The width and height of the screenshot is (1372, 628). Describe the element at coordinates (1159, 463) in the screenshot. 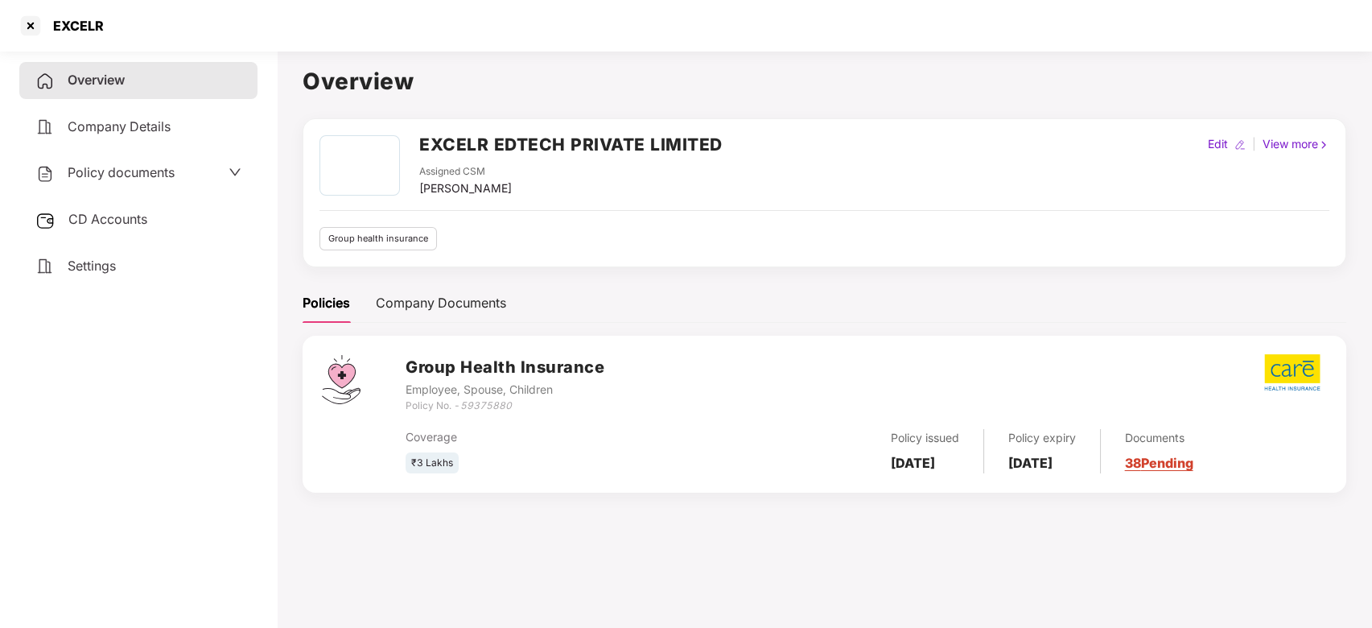

I see `a: 38 Pending` at that location.